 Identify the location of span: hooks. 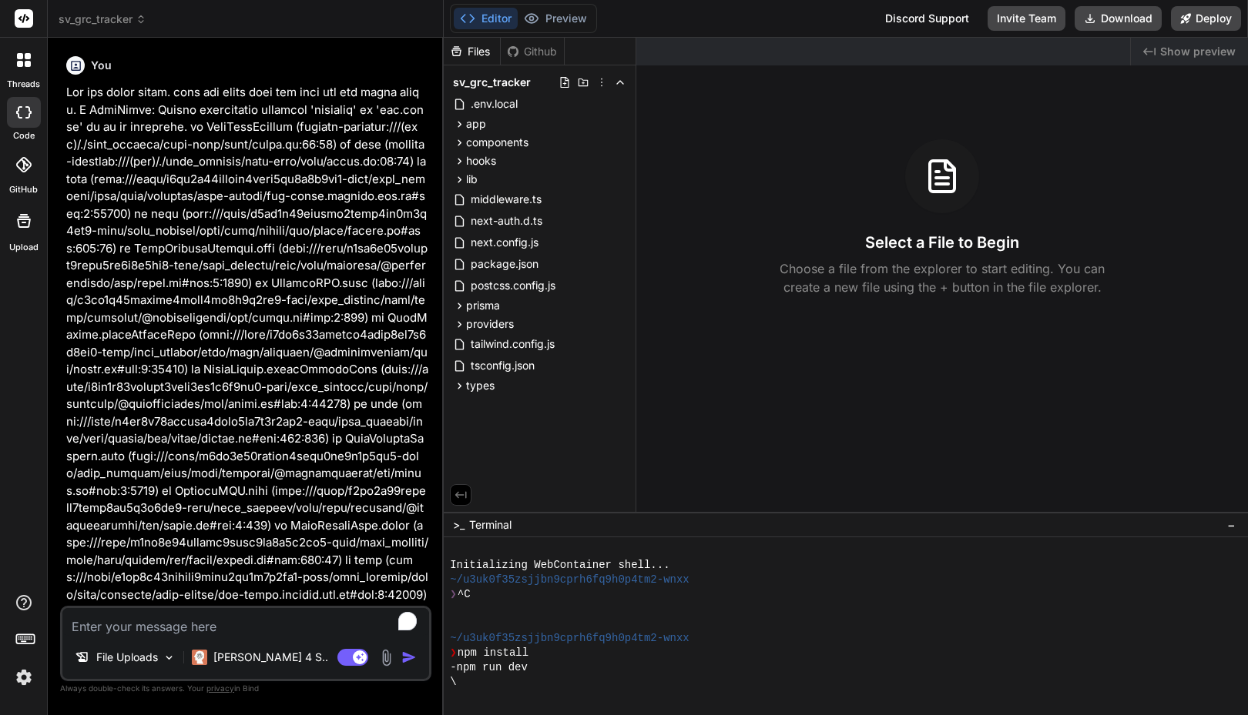
(481, 161).